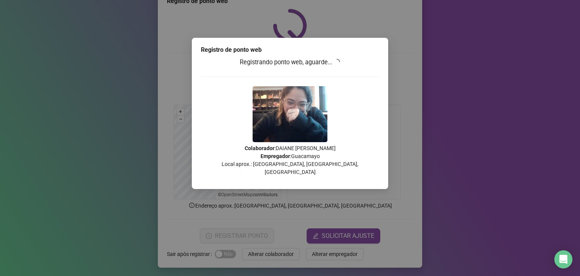  What do you see at coordinates (290, 114) in the screenshot?
I see `img: 2Q==` at bounding box center [290, 114].